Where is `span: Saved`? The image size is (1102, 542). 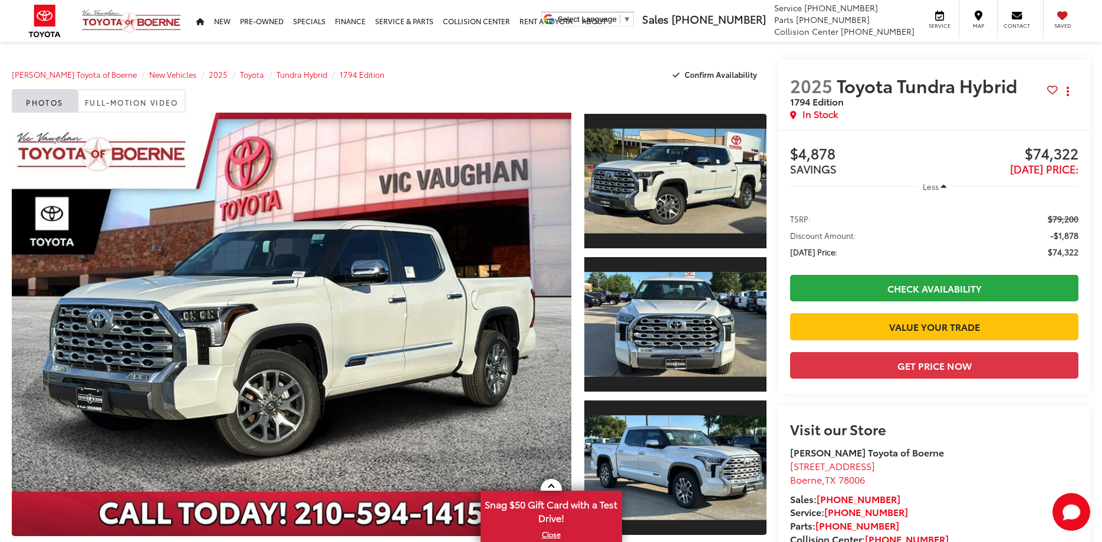 span: Saved is located at coordinates (1063, 25).